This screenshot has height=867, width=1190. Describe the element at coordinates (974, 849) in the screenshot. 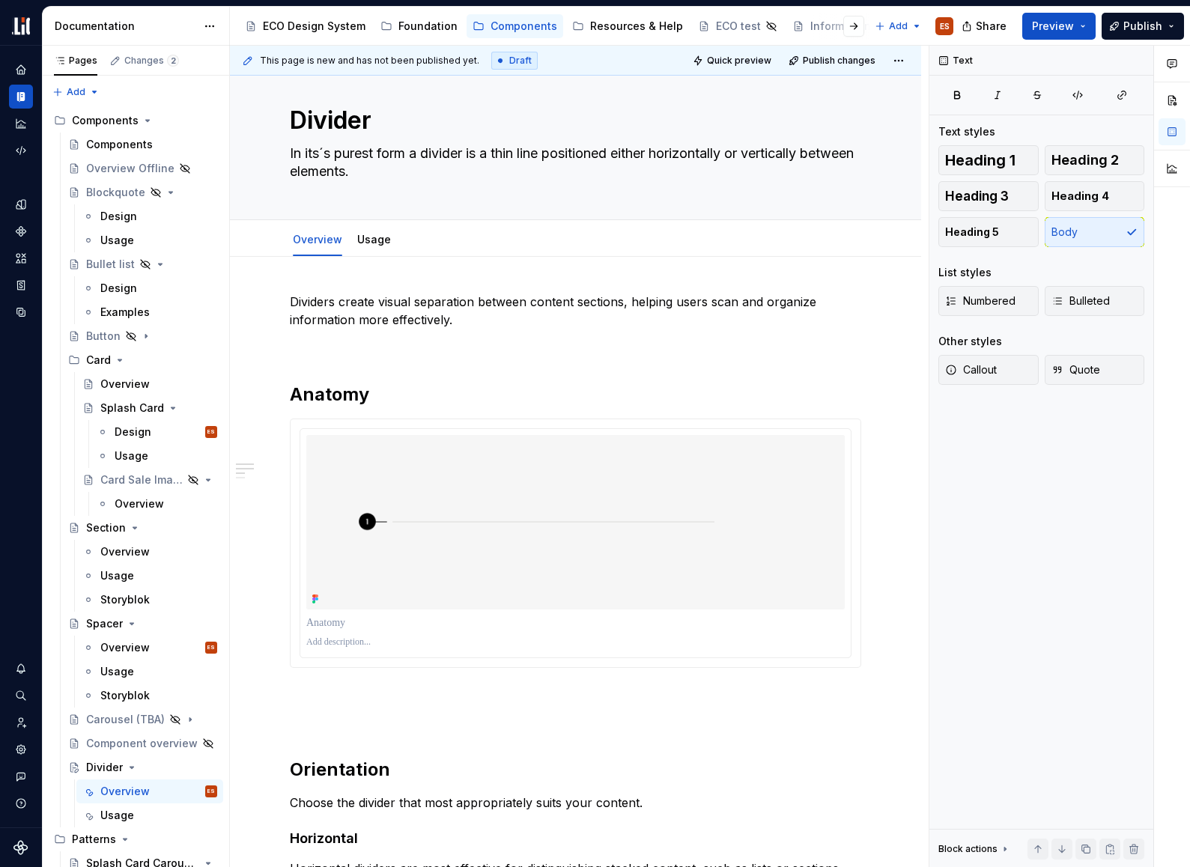

I see `div: Block actions` at that location.